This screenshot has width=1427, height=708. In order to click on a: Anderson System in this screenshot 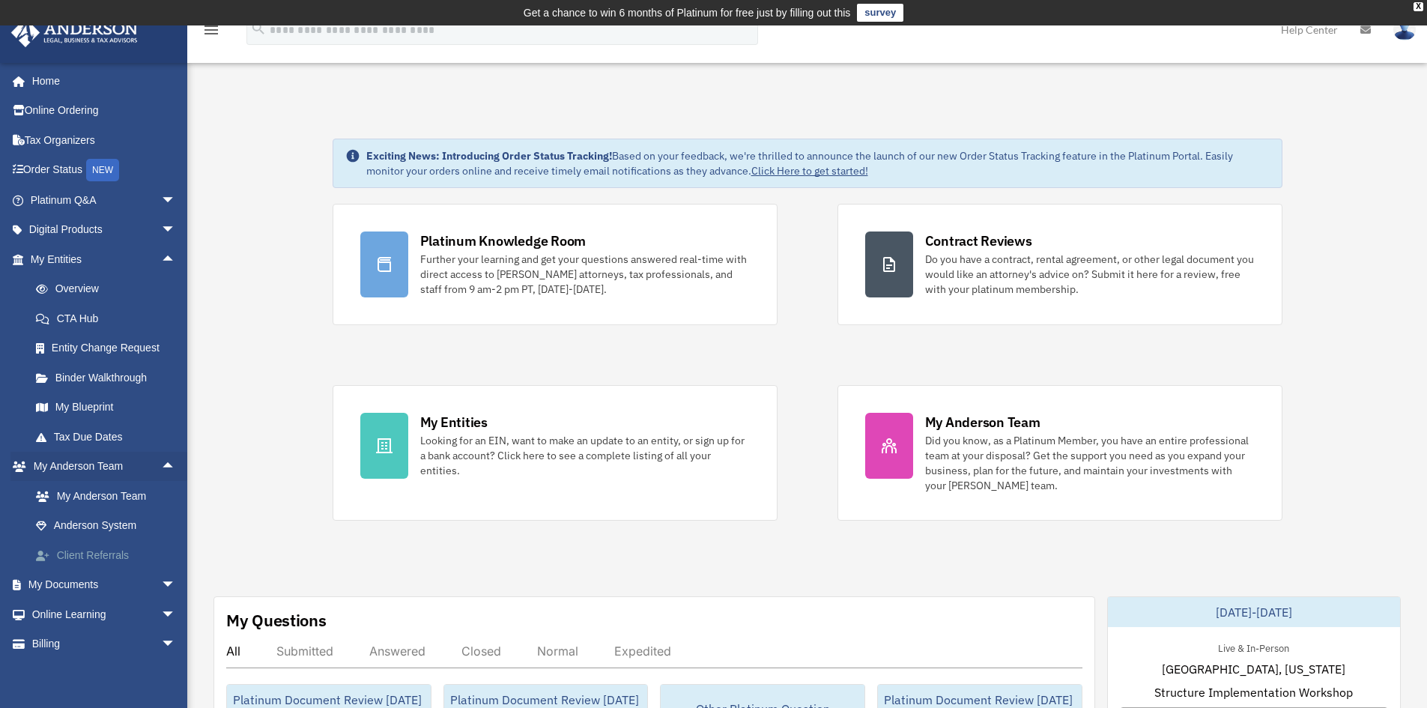, I will do `click(109, 526)`.